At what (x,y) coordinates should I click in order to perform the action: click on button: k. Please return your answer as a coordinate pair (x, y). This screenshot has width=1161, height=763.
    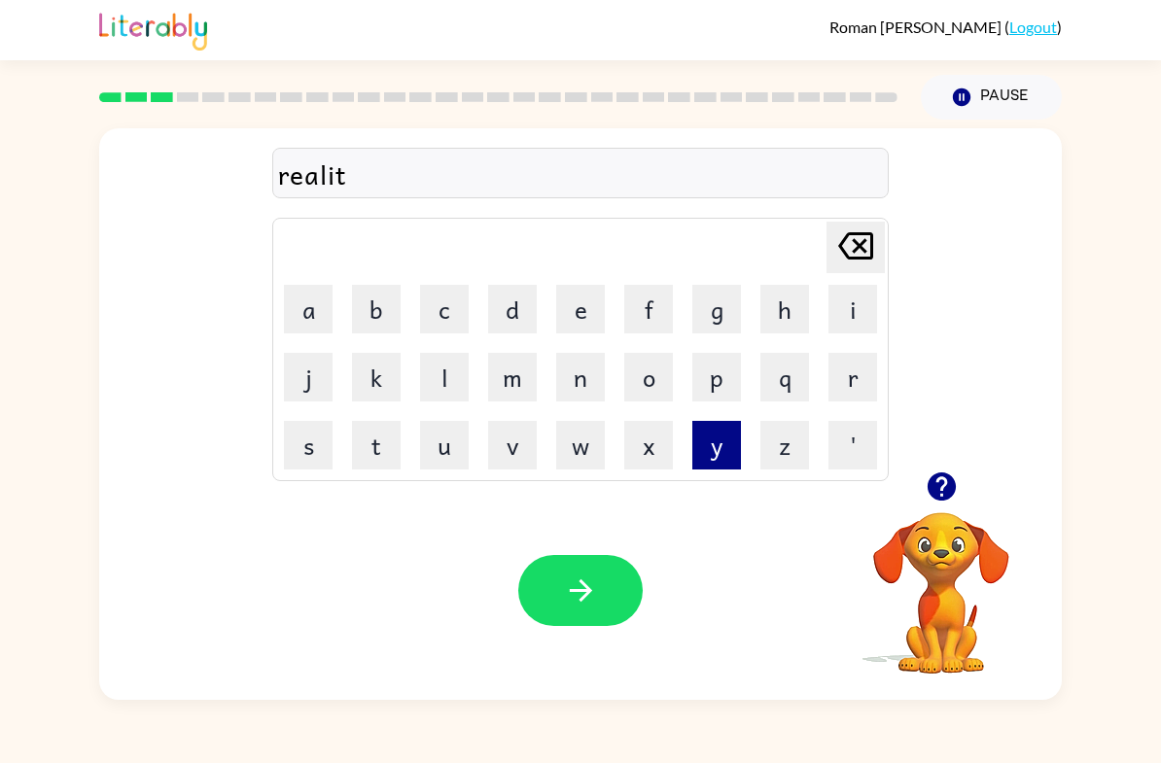
    Looking at the image, I should click on (376, 377).